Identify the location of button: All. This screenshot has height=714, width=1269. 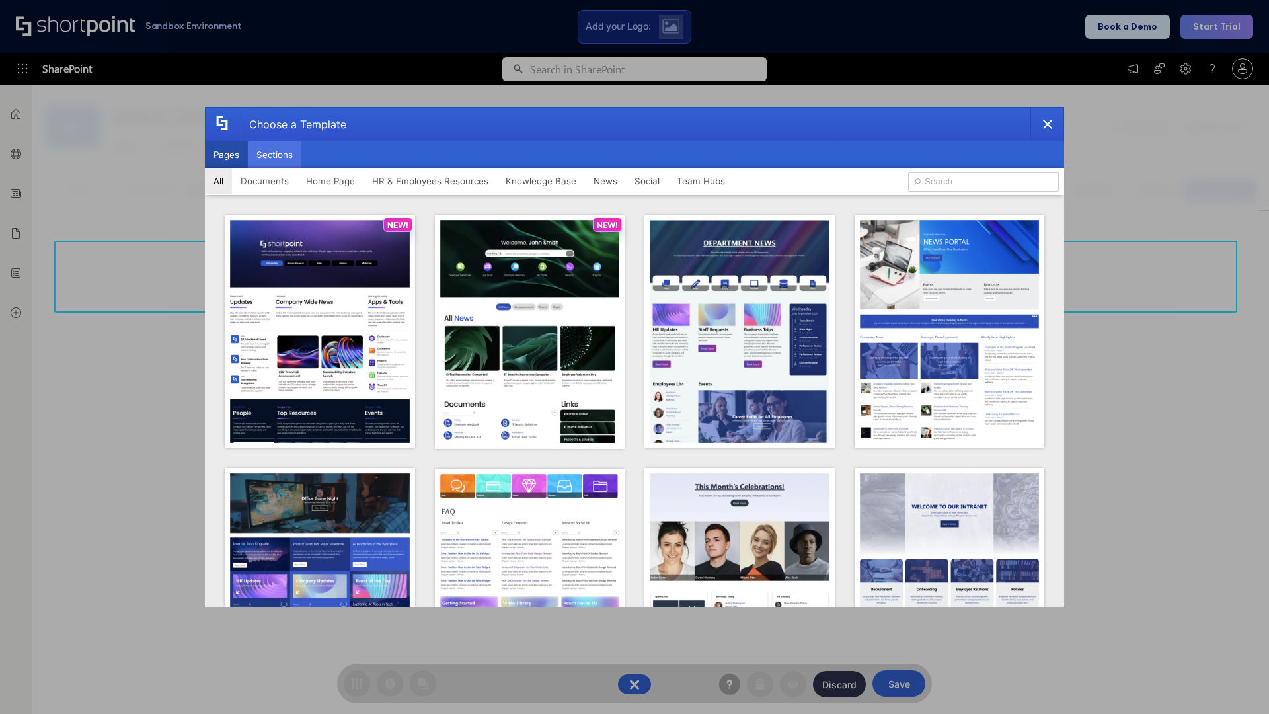
(218, 181).